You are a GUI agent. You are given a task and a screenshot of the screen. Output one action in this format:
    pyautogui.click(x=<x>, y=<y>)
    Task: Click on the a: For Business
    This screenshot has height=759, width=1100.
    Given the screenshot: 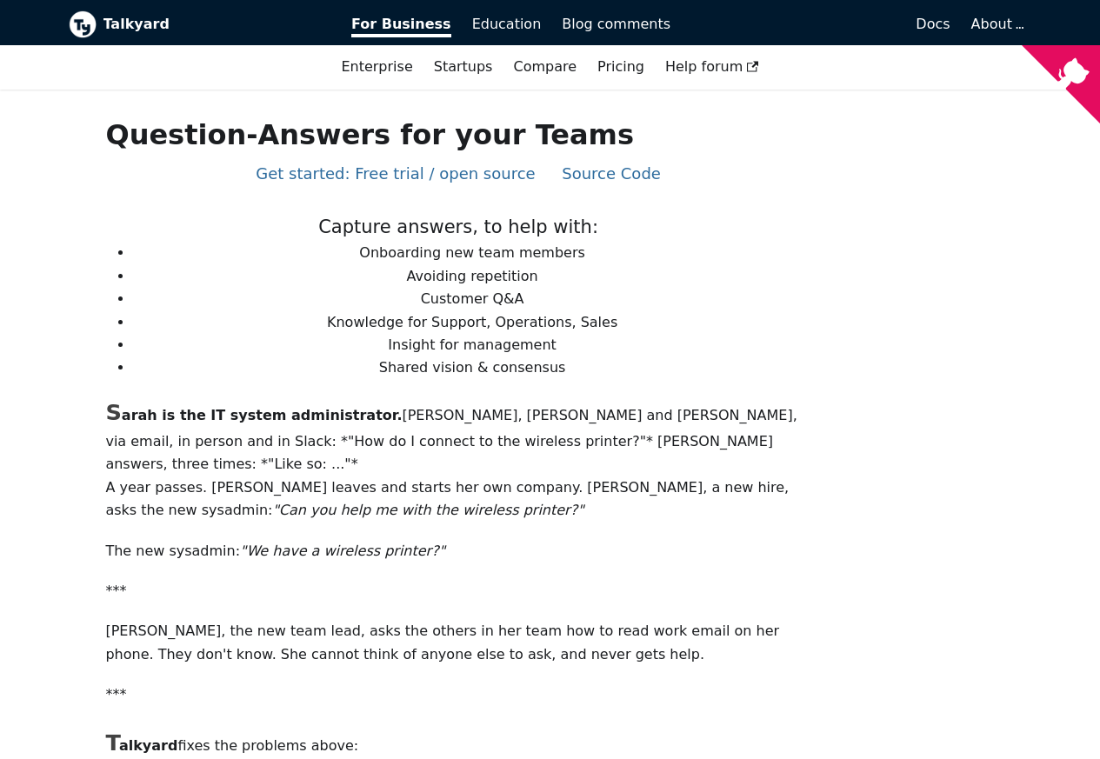 What is the action you would take?
    pyautogui.click(x=401, y=24)
    